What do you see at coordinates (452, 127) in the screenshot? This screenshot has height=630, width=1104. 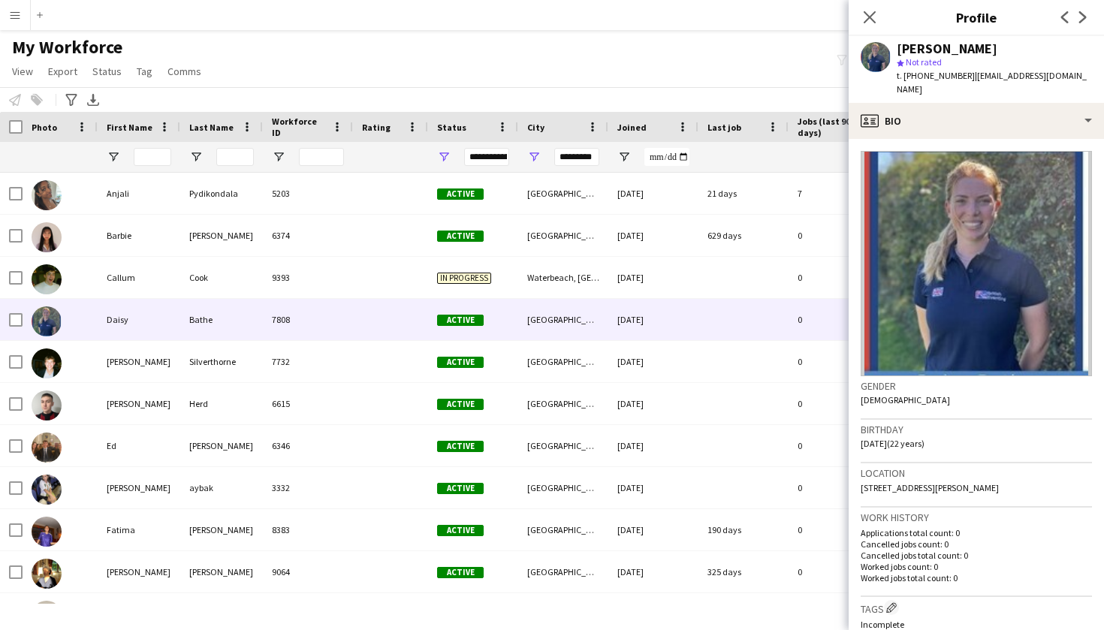 I see `span: Status` at bounding box center [452, 127].